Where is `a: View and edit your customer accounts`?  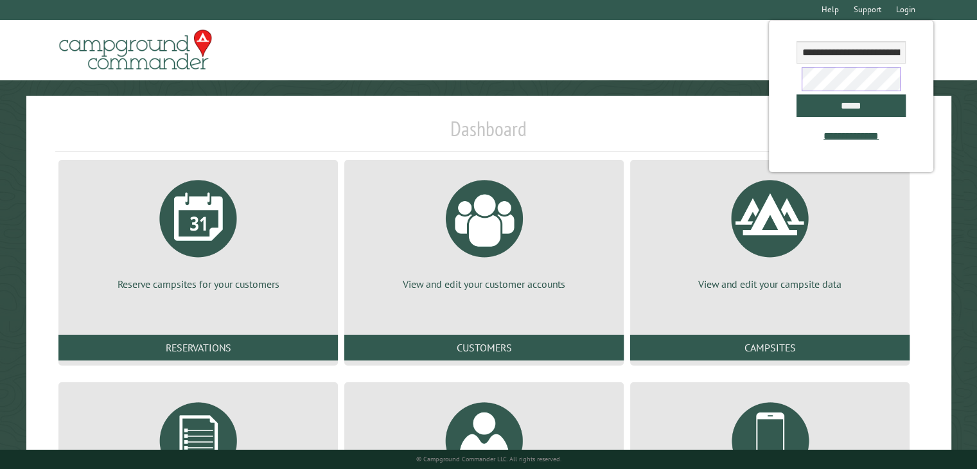
a: View and edit your customer accounts is located at coordinates (484, 231).